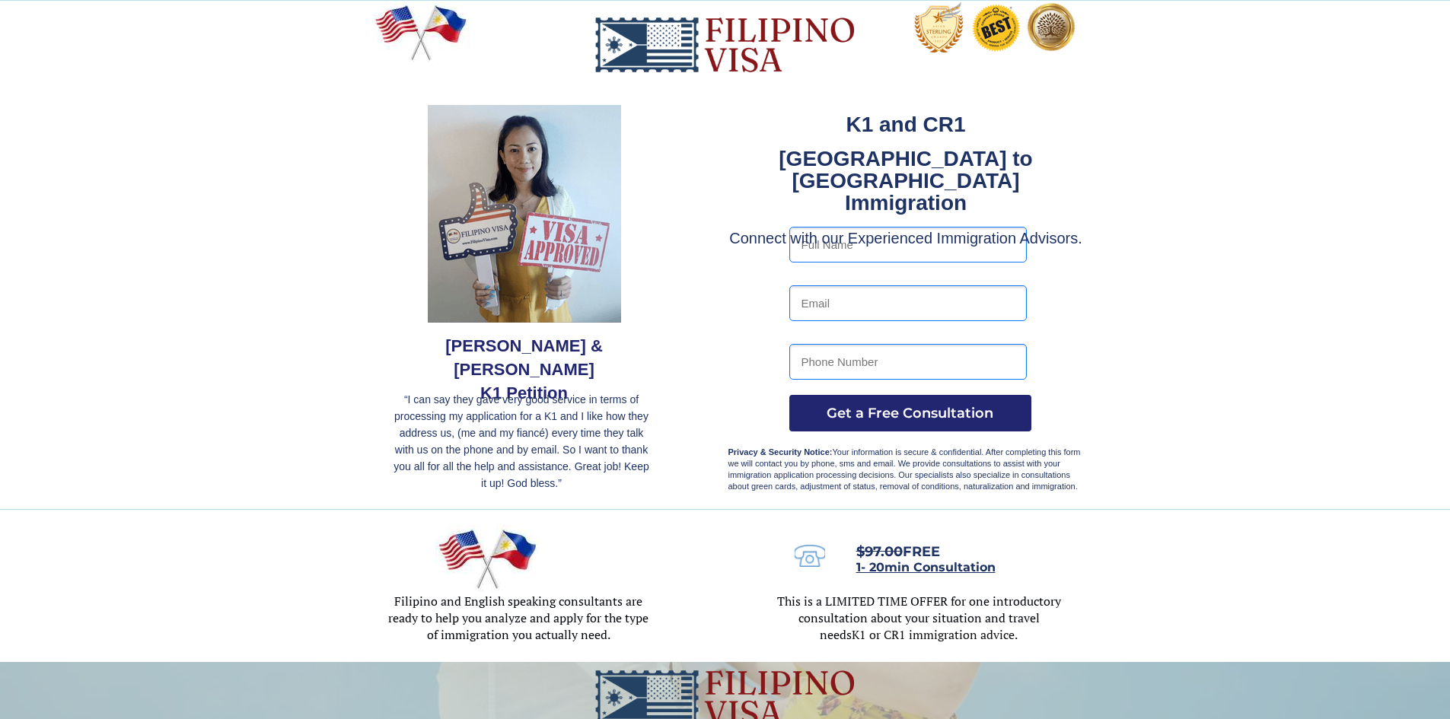 The width and height of the screenshot is (1450, 719). I want to click on span: 1- 20min Consultation, so click(925, 567).